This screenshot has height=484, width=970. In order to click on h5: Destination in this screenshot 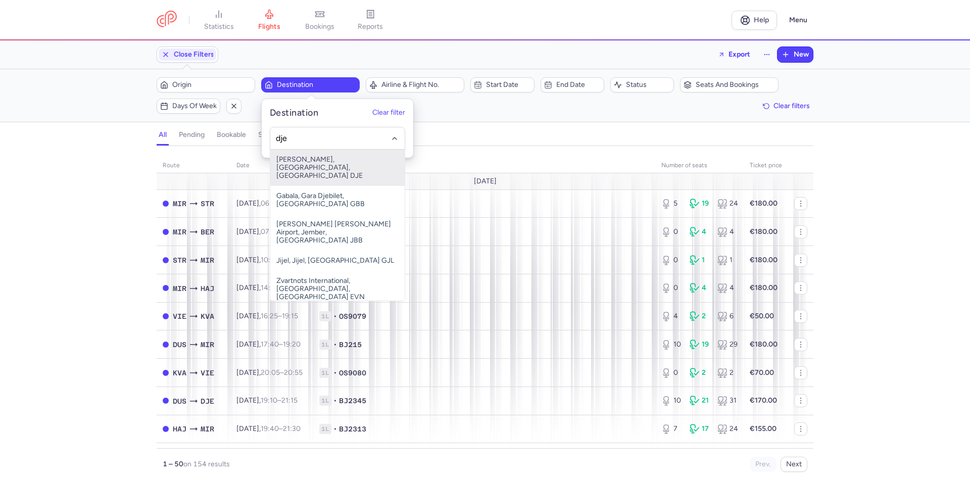, I will do `click(294, 113)`.